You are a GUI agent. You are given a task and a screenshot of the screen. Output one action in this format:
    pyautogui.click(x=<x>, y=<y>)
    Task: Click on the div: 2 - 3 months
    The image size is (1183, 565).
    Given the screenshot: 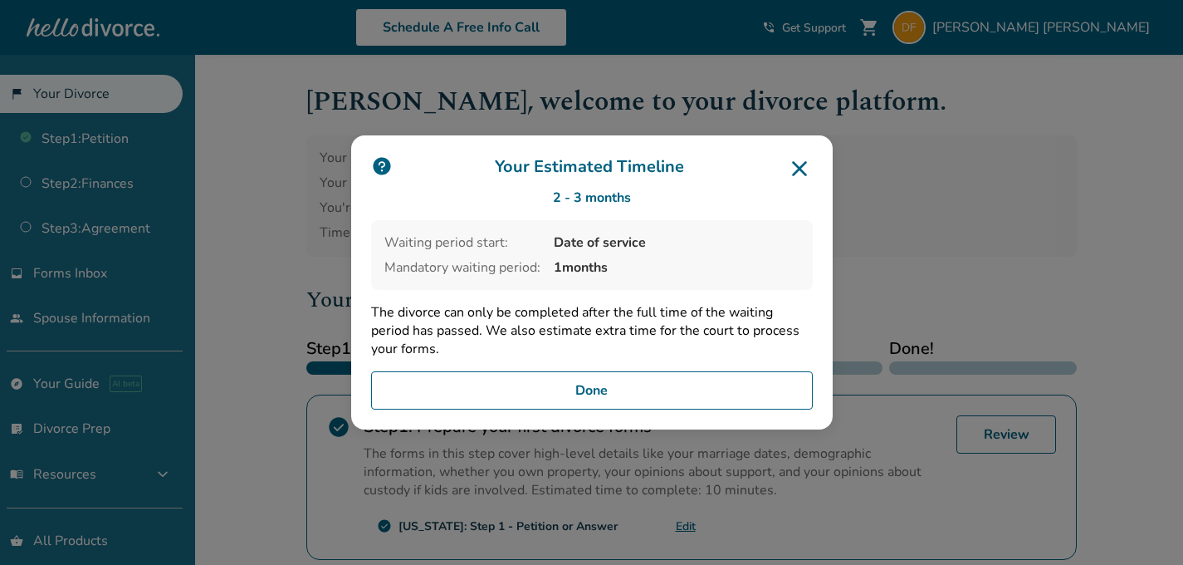 What is the action you would take?
    pyautogui.click(x=592, y=198)
    